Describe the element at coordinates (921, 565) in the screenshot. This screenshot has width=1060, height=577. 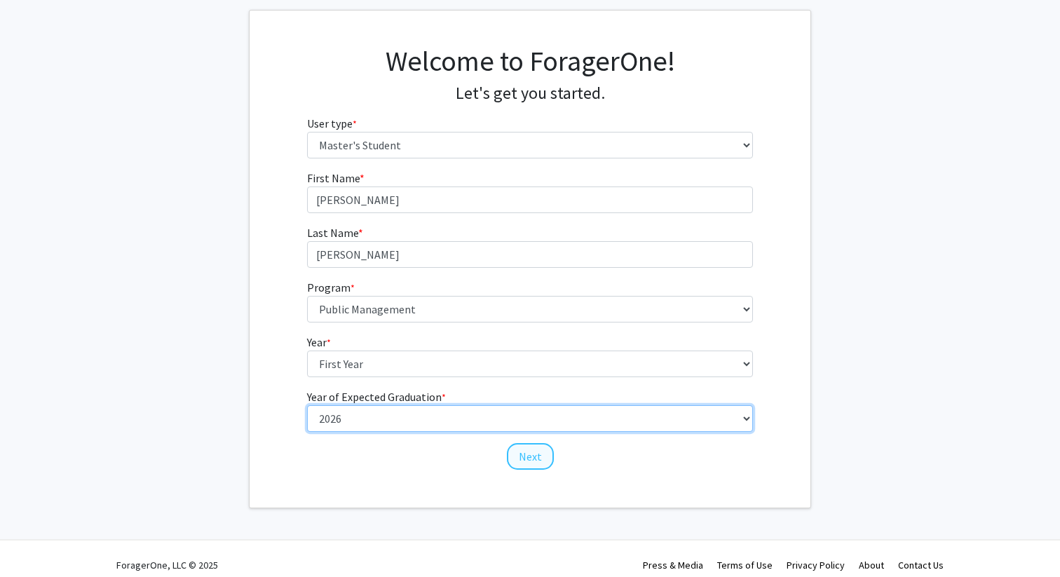
I see `a: Contact Us` at that location.